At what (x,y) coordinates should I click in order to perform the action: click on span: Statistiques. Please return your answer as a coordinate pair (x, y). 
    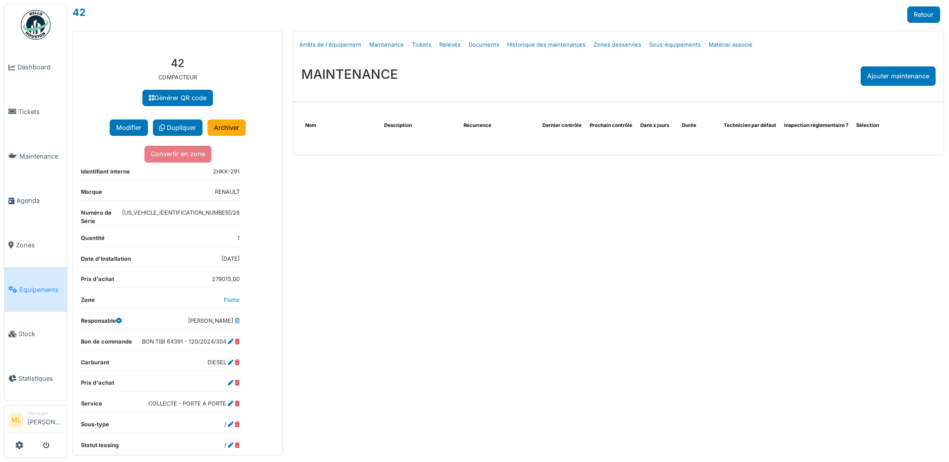
    Looking at the image, I should click on (41, 379).